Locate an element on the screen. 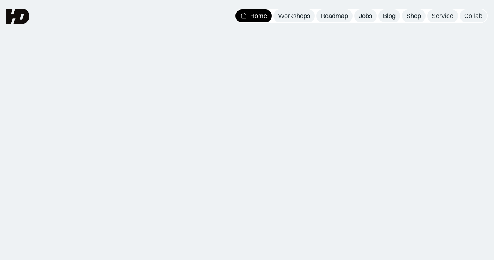 The height and width of the screenshot is (260, 494). a: Collab is located at coordinates (473, 16).